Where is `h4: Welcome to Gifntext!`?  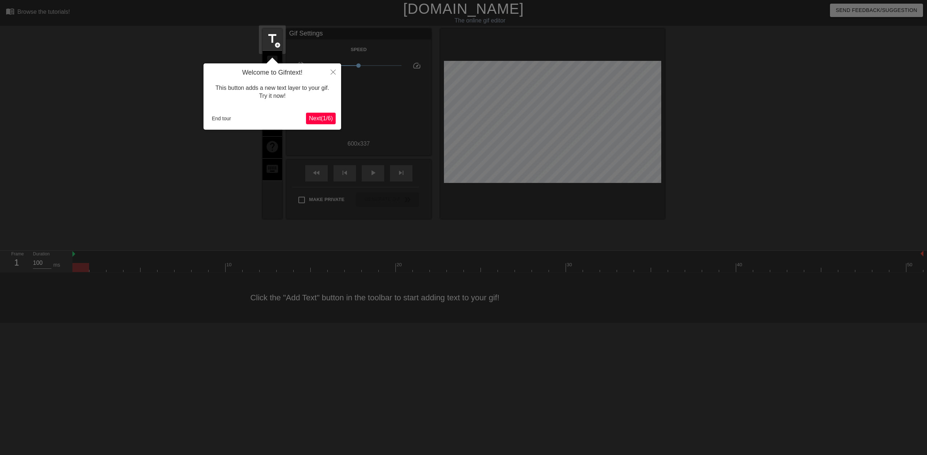
h4: Welcome to Gifntext! is located at coordinates (272, 73).